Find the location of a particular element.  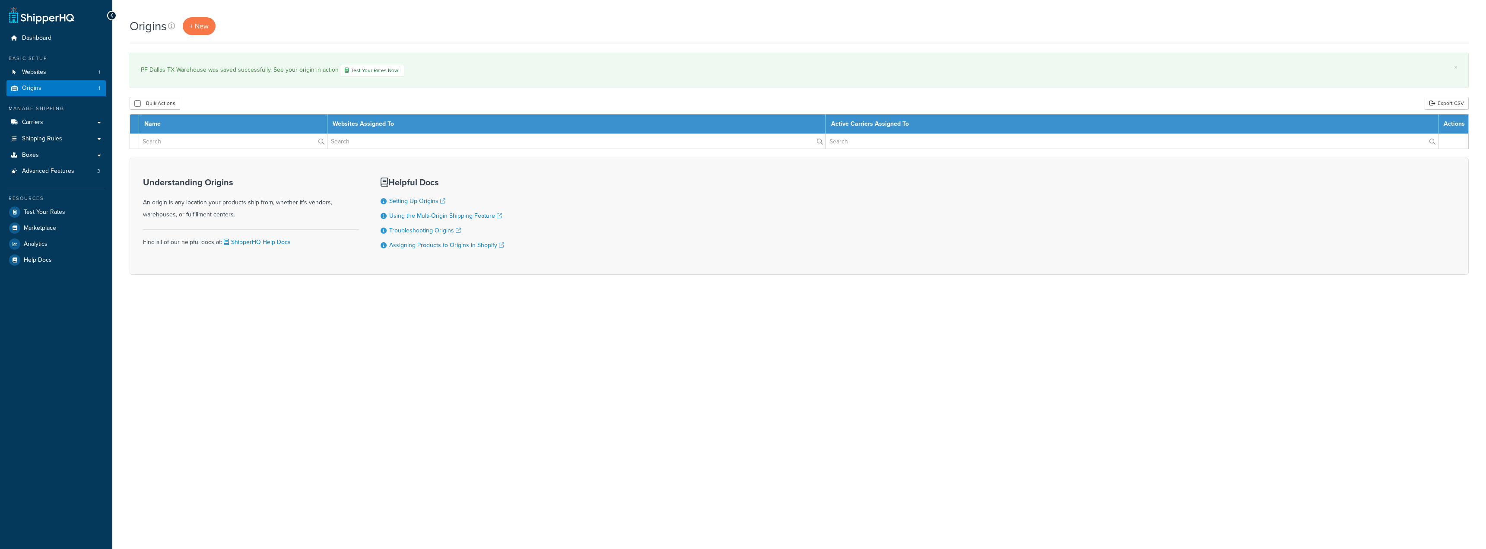

a: ShipperHQ Help Docs is located at coordinates (256, 242).